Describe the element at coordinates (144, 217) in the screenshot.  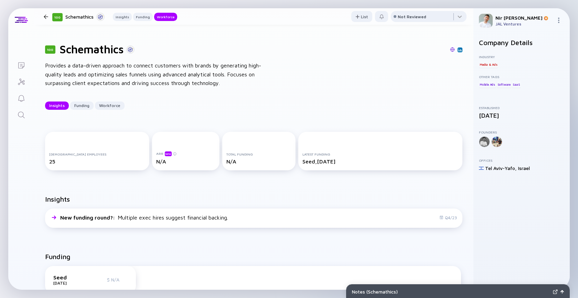
I see `div: Multiple exec hires suggest financial backing.` at that location.